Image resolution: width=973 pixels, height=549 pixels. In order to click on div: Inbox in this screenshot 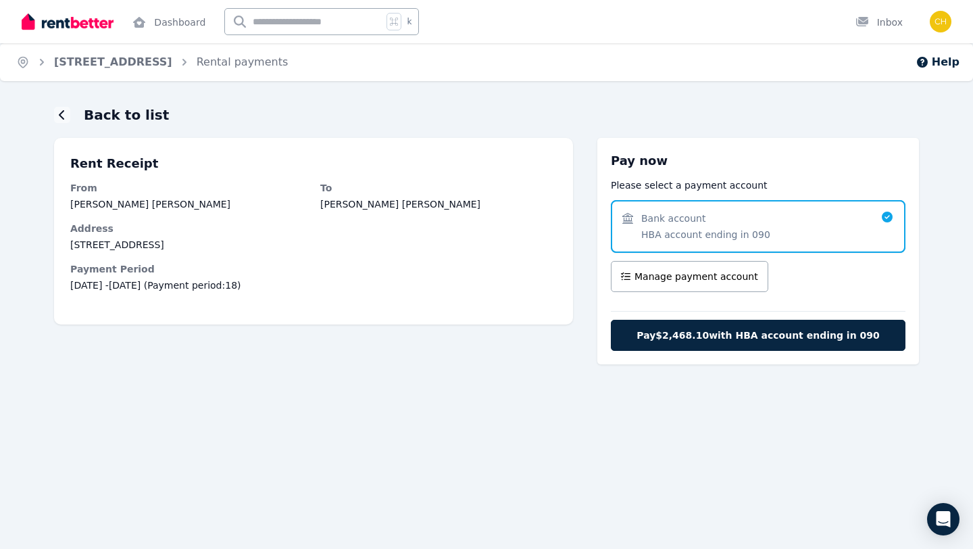, I will do `click(879, 22)`.